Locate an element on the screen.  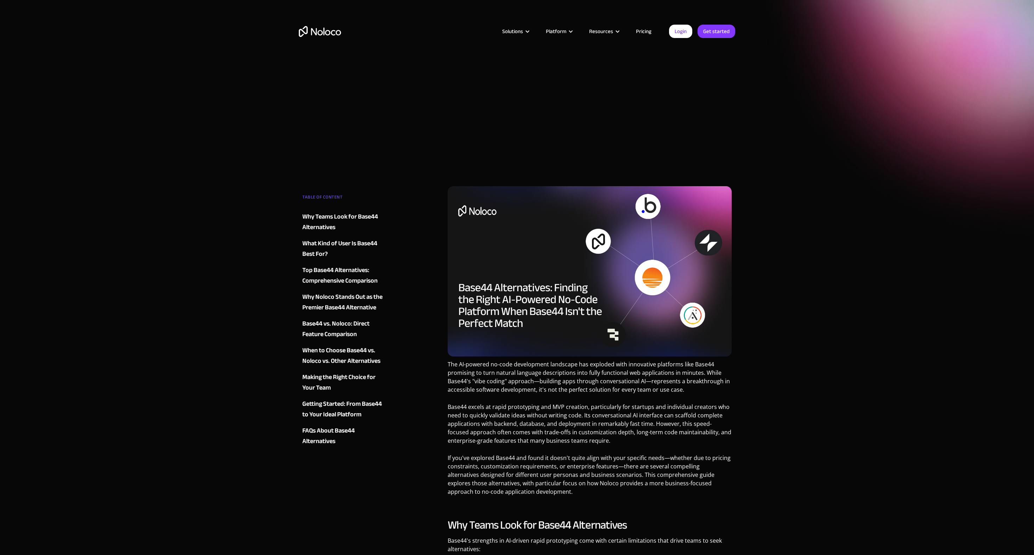
div: When to Choose Base44 vs. Noloco vs. Other Alternatives is located at coordinates (345, 356).